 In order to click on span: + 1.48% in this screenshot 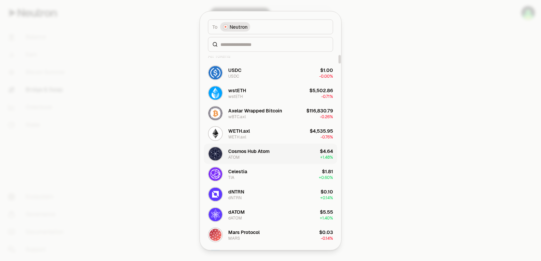, I will do `click(327, 157)`.